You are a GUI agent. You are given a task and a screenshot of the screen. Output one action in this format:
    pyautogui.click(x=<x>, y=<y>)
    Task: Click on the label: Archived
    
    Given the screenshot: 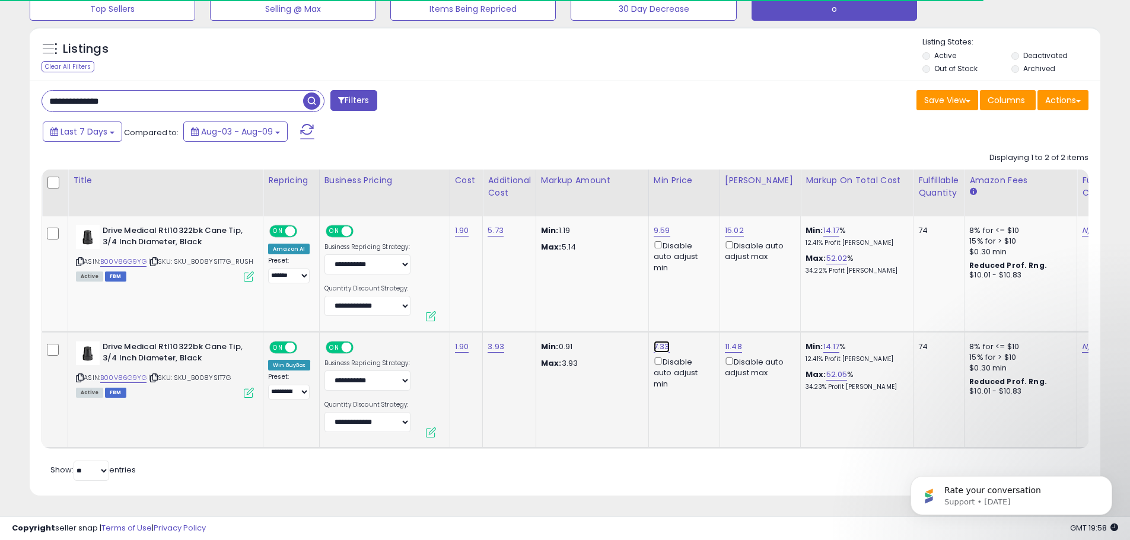 What is the action you would take?
    pyautogui.click(x=1039, y=68)
    